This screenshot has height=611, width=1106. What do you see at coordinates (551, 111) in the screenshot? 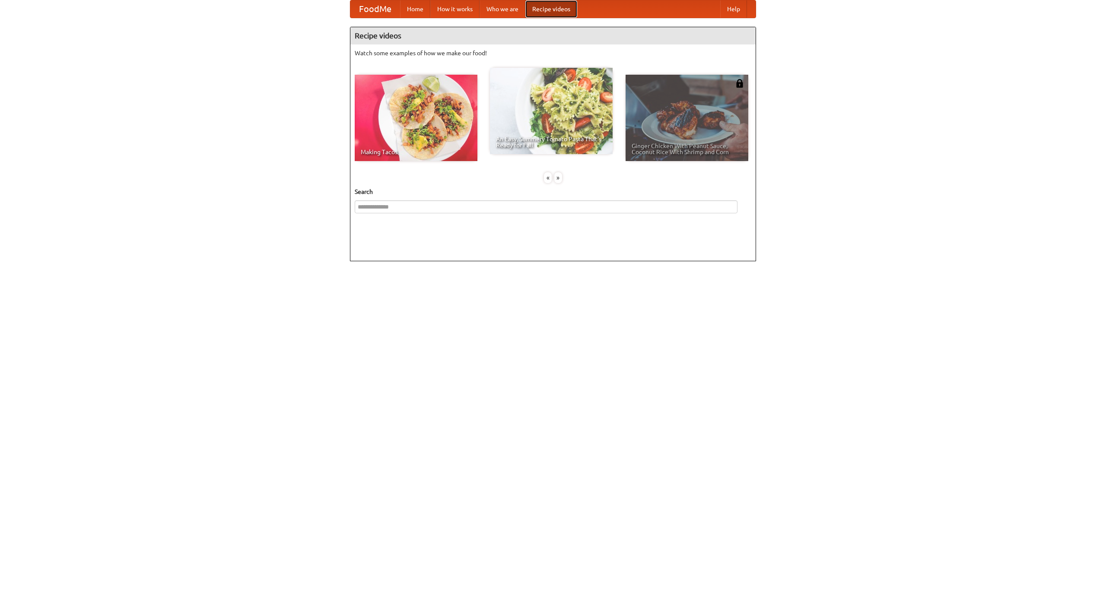
I see `a: An Easy, Summery Tomato Pasta That's Ready for Fall` at bounding box center [551, 111].